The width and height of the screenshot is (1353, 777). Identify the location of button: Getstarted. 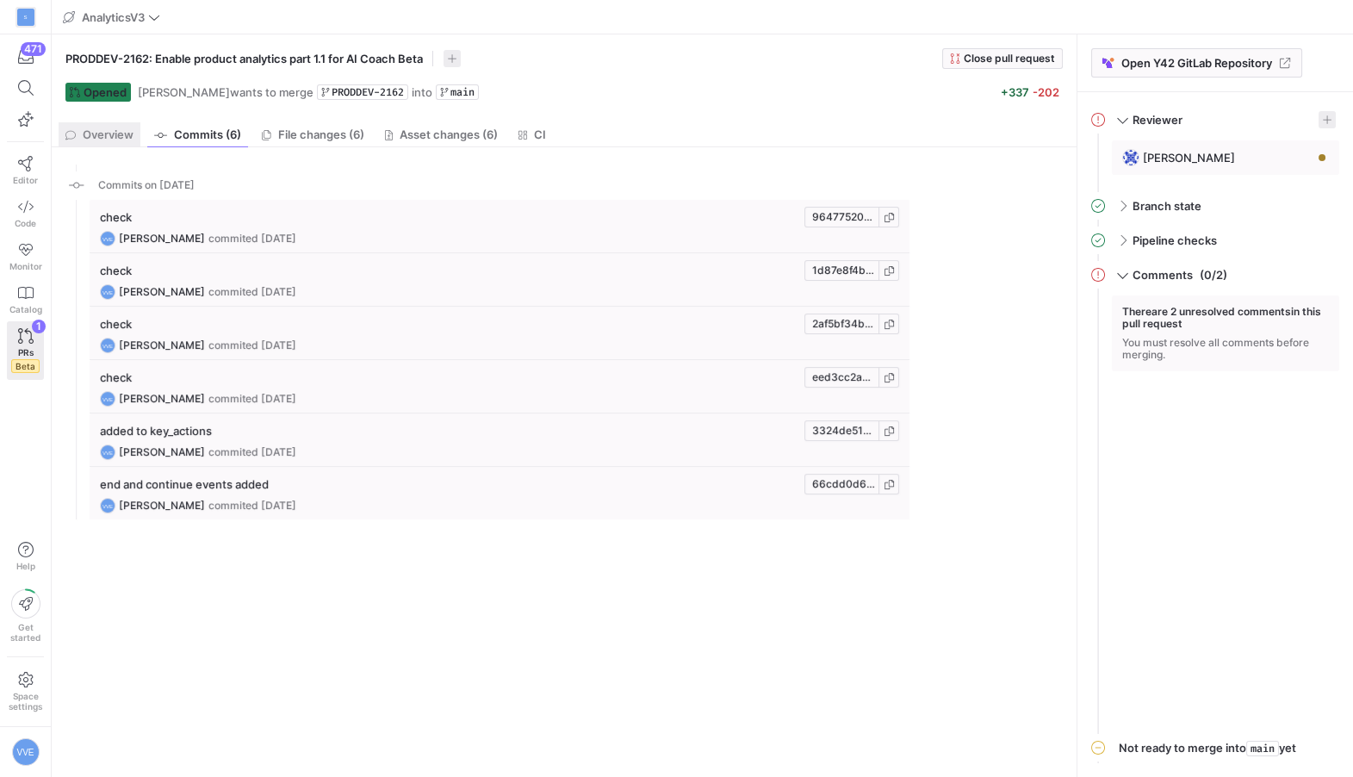
(25, 616).